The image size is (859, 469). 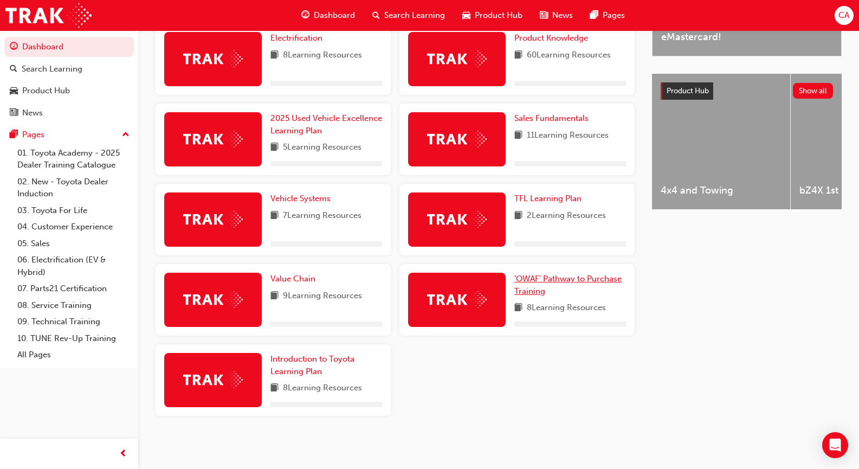 I want to click on a: car-iconProduct Hub, so click(x=492, y=15).